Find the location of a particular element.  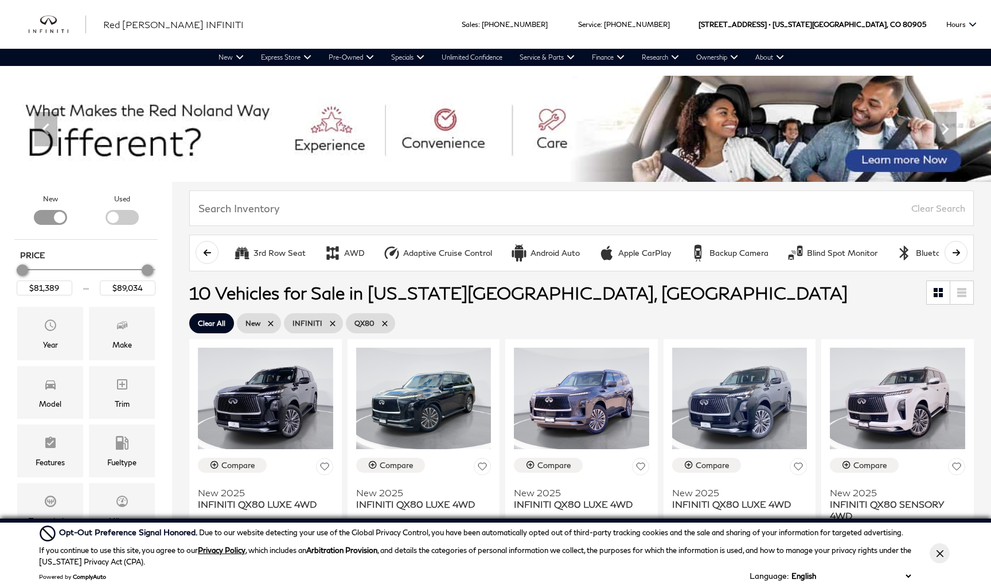

a: About is located at coordinates (769, 57).